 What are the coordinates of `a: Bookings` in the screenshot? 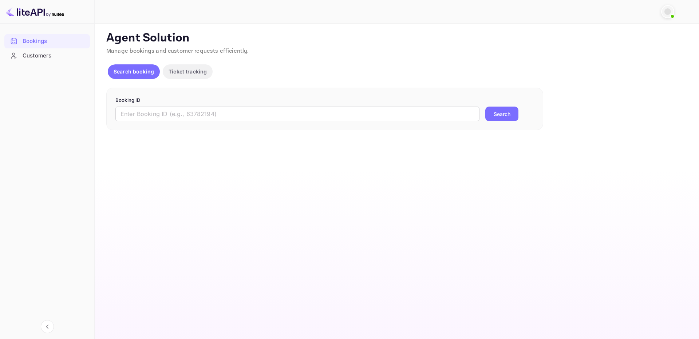 It's located at (47, 41).